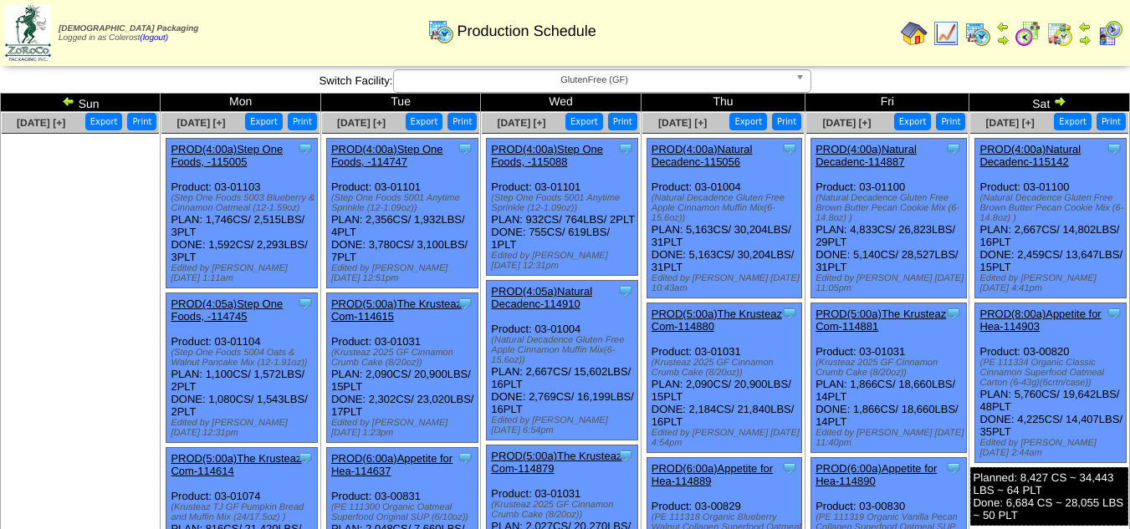  Describe the element at coordinates (724, 218) in the screenshot. I see `div: Product: 03-01004 PLAN: 5,163CS / 30,204LBS / 31PLT DONE: 5,163CS / 30,204LBS / 31PLT` at that location.